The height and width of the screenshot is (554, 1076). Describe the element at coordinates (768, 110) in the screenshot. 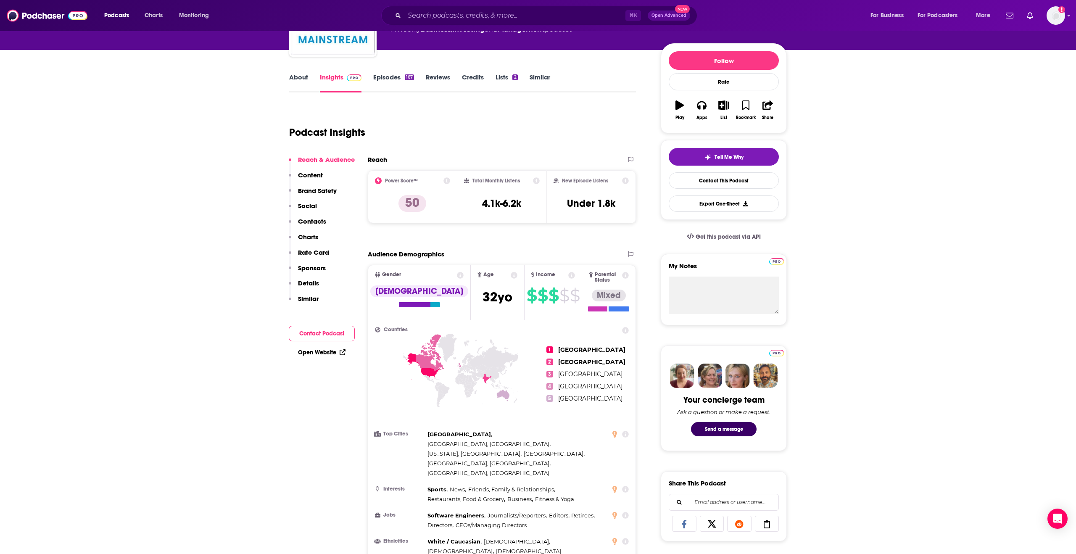

I see `button: Share` at that location.